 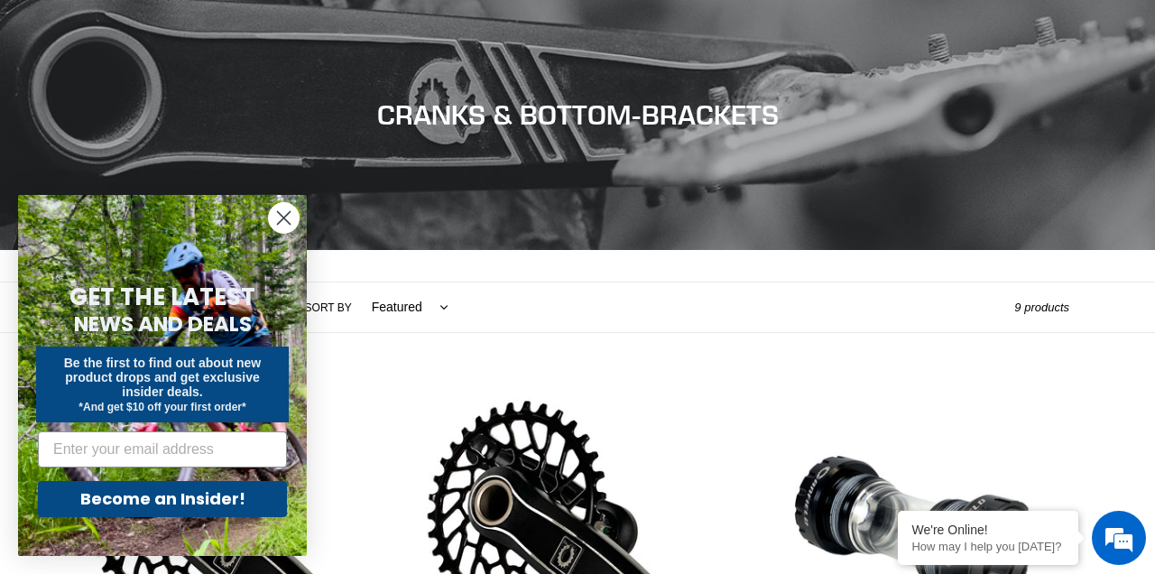 I want to click on span: 9 products, so click(x=1042, y=307).